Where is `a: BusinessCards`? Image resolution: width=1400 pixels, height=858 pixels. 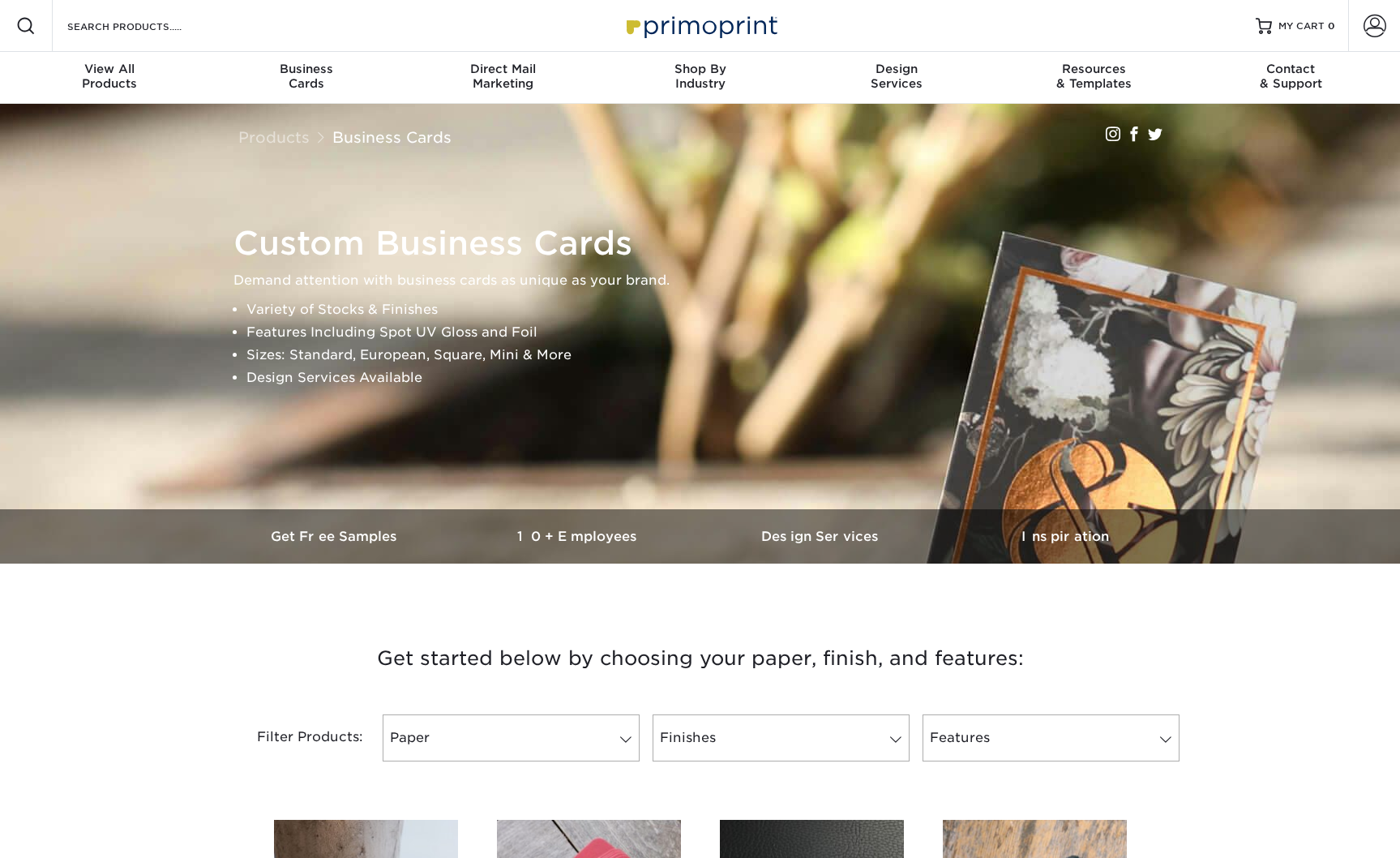
a: BusinessCards is located at coordinates (306, 77).